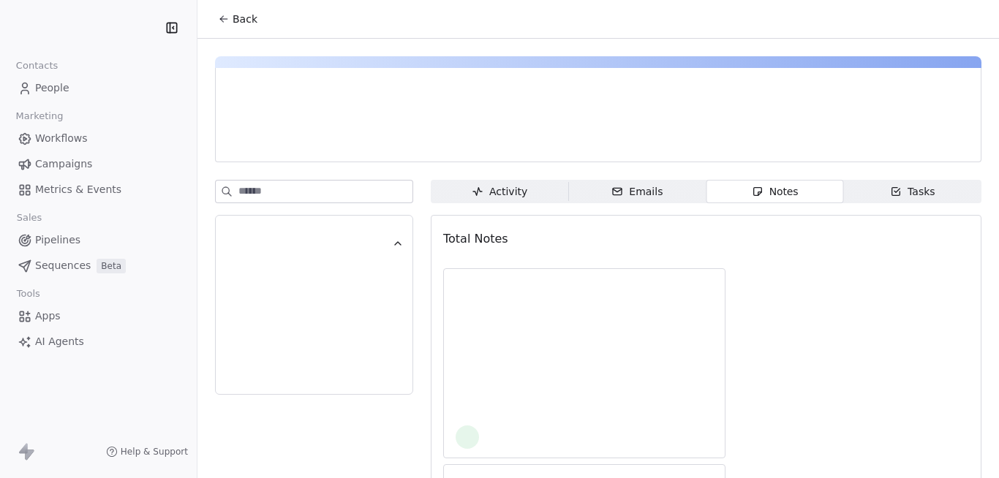  I want to click on span: Sequences, so click(63, 265).